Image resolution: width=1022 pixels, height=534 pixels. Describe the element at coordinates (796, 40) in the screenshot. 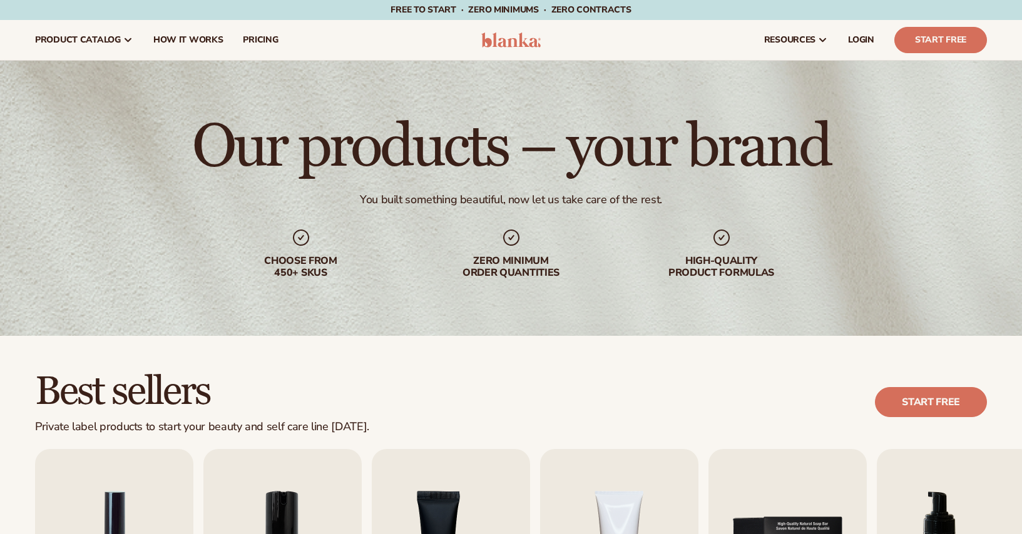

I see `a: resources` at that location.